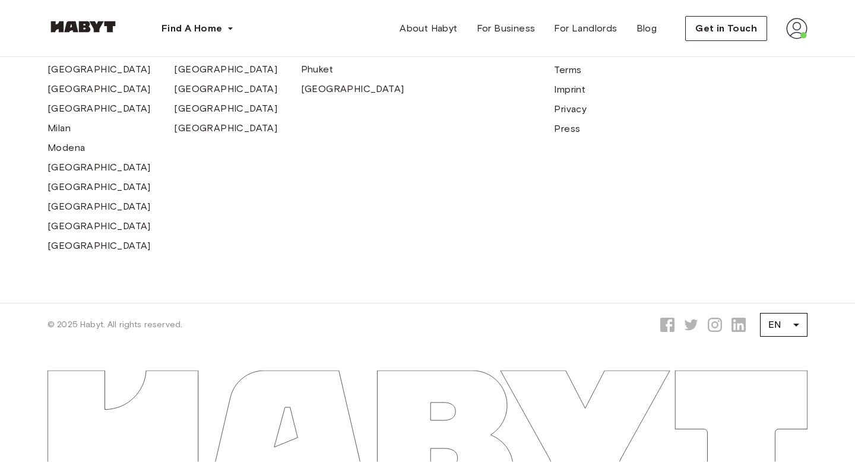 This screenshot has height=462, width=855. What do you see at coordinates (569, 90) in the screenshot?
I see `a: Imprint` at bounding box center [569, 90].